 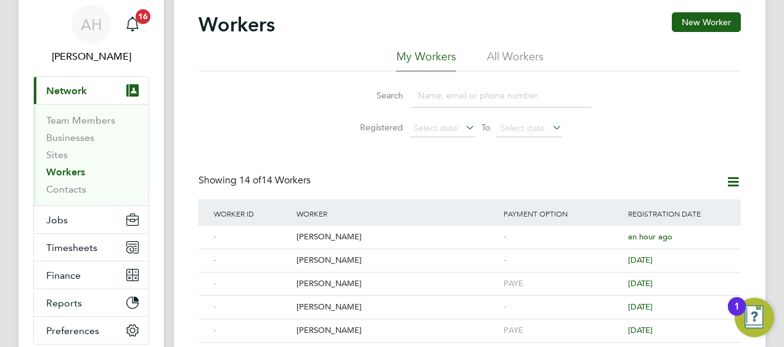 What do you see at coordinates (70, 137) in the screenshot?
I see `a: Businesses` at bounding box center [70, 137].